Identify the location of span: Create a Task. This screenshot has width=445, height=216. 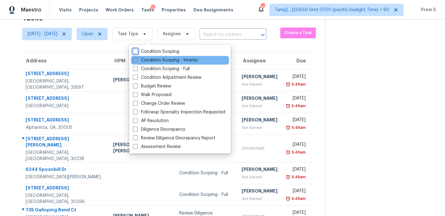
(298, 33).